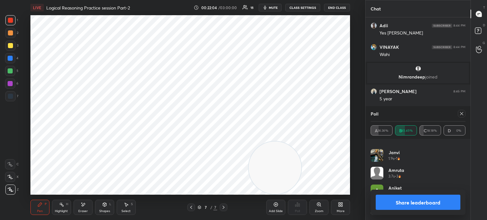 The height and width of the screenshot is (220, 487). I want to click on div: X, so click(12, 177).